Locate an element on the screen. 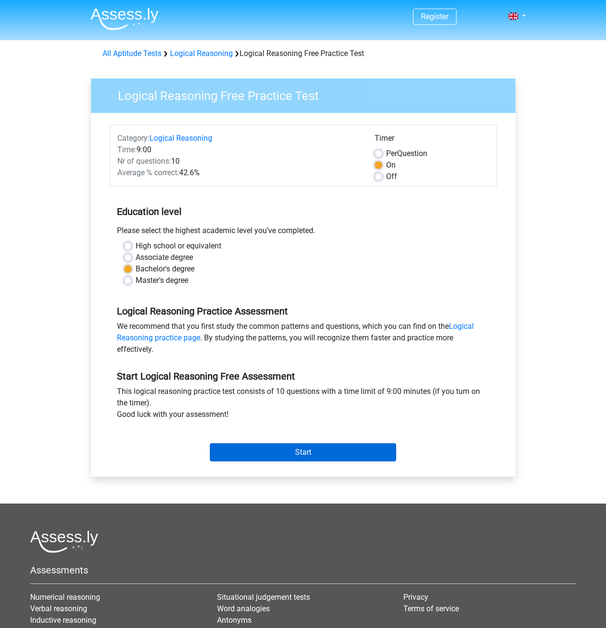 This screenshot has height=628, width=606. span: Average % correct: is located at coordinates (148, 172).